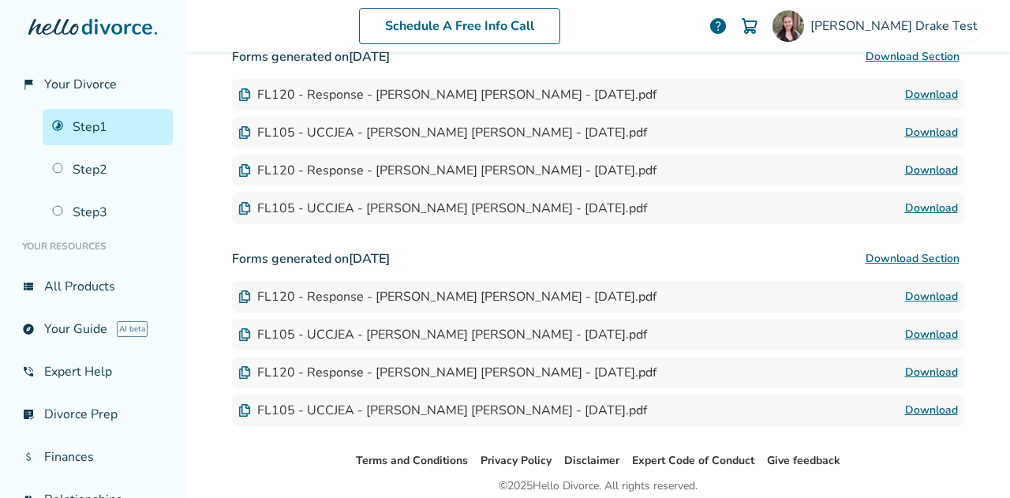 This screenshot has width=1010, height=498. What do you see at coordinates (107, 127) in the screenshot?
I see `a: Step1` at bounding box center [107, 127].